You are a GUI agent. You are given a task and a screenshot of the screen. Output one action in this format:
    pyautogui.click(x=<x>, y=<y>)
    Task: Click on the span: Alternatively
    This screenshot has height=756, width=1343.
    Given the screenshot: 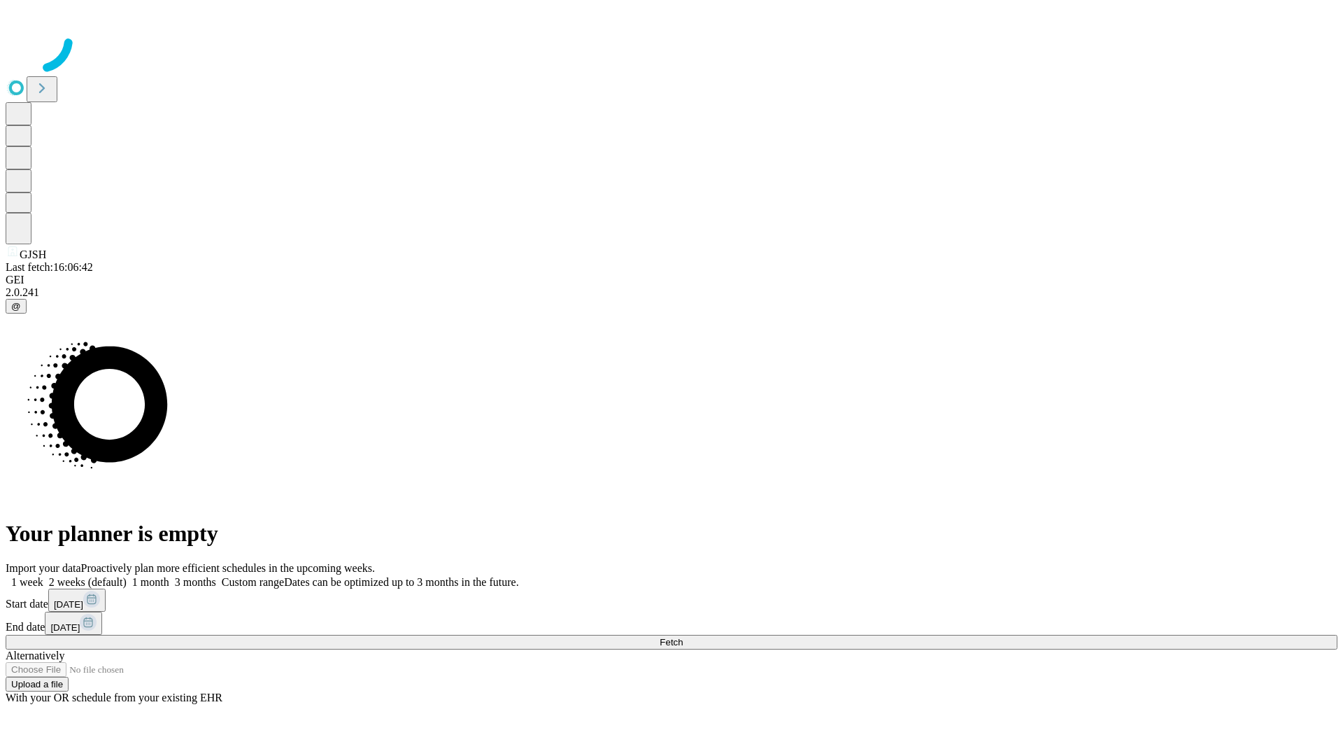 What is the action you would take?
    pyautogui.click(x=35, y=655)
    